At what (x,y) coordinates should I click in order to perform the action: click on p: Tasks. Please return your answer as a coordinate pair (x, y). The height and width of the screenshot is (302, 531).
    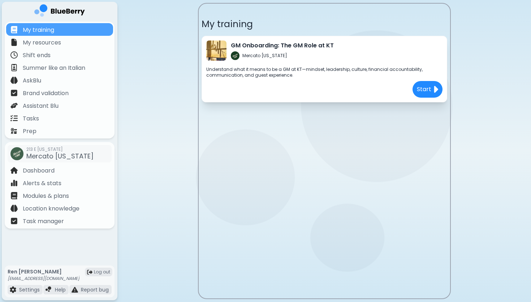
    Looking at the image, I should click on (31, 119).